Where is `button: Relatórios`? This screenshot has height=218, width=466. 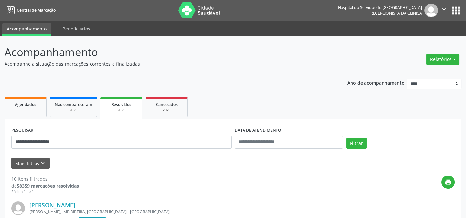
button: Relatórios is located at coordinates (443, 59).